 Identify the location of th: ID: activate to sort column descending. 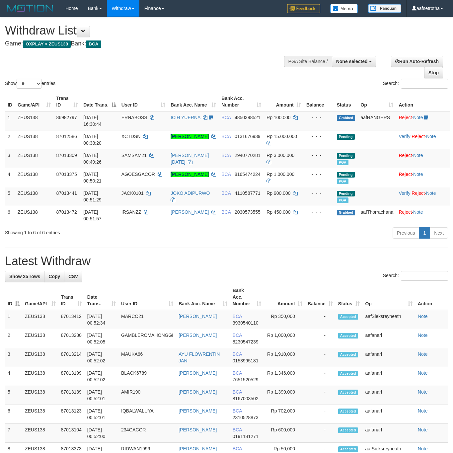
(14, 297).